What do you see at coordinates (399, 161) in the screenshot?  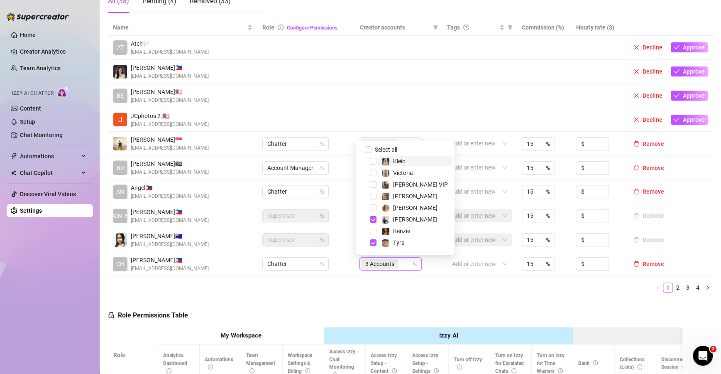 I see `span: Kleio` at bounding box center [399, 161].